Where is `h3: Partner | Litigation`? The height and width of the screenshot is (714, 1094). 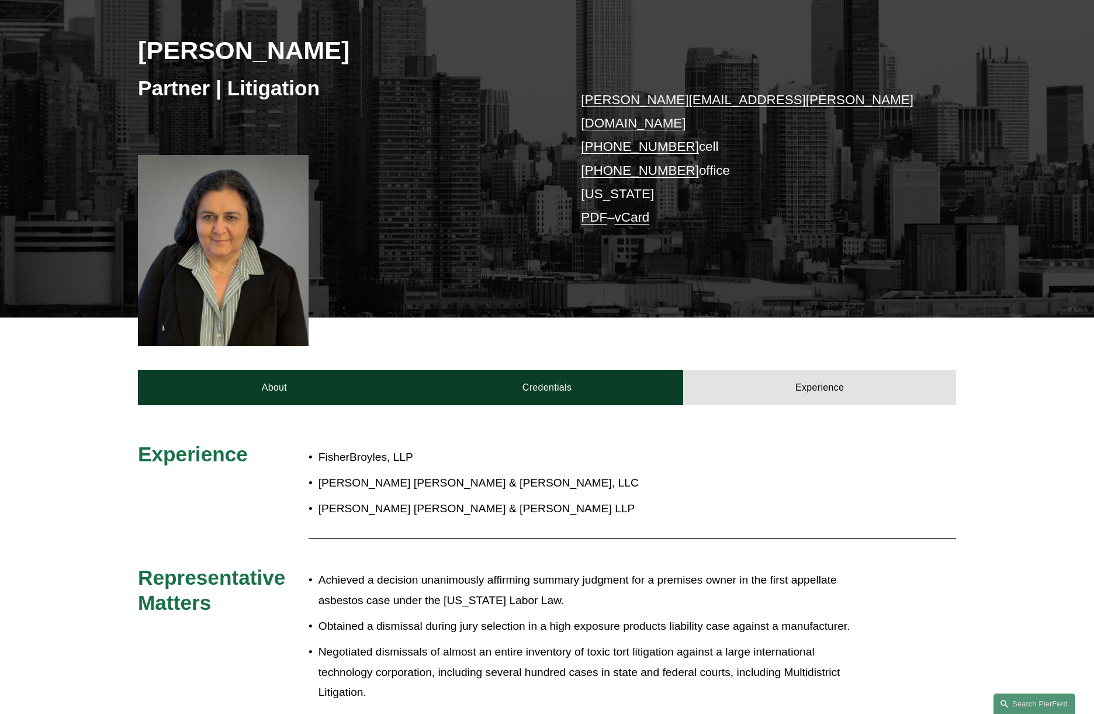
h3: Partner | Litigation is located at coordinates (343, 88).